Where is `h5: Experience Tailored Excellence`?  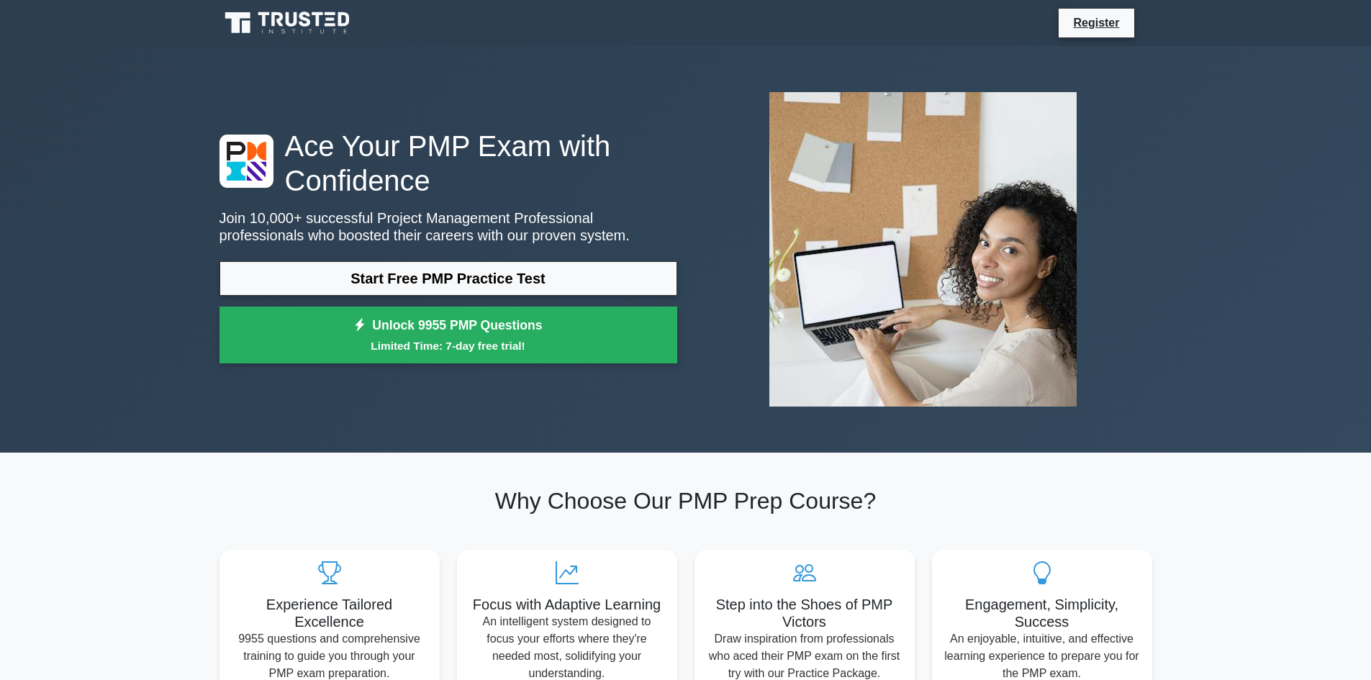 h5: Experience Tailored Excellence is located at coordinates (330, 613).